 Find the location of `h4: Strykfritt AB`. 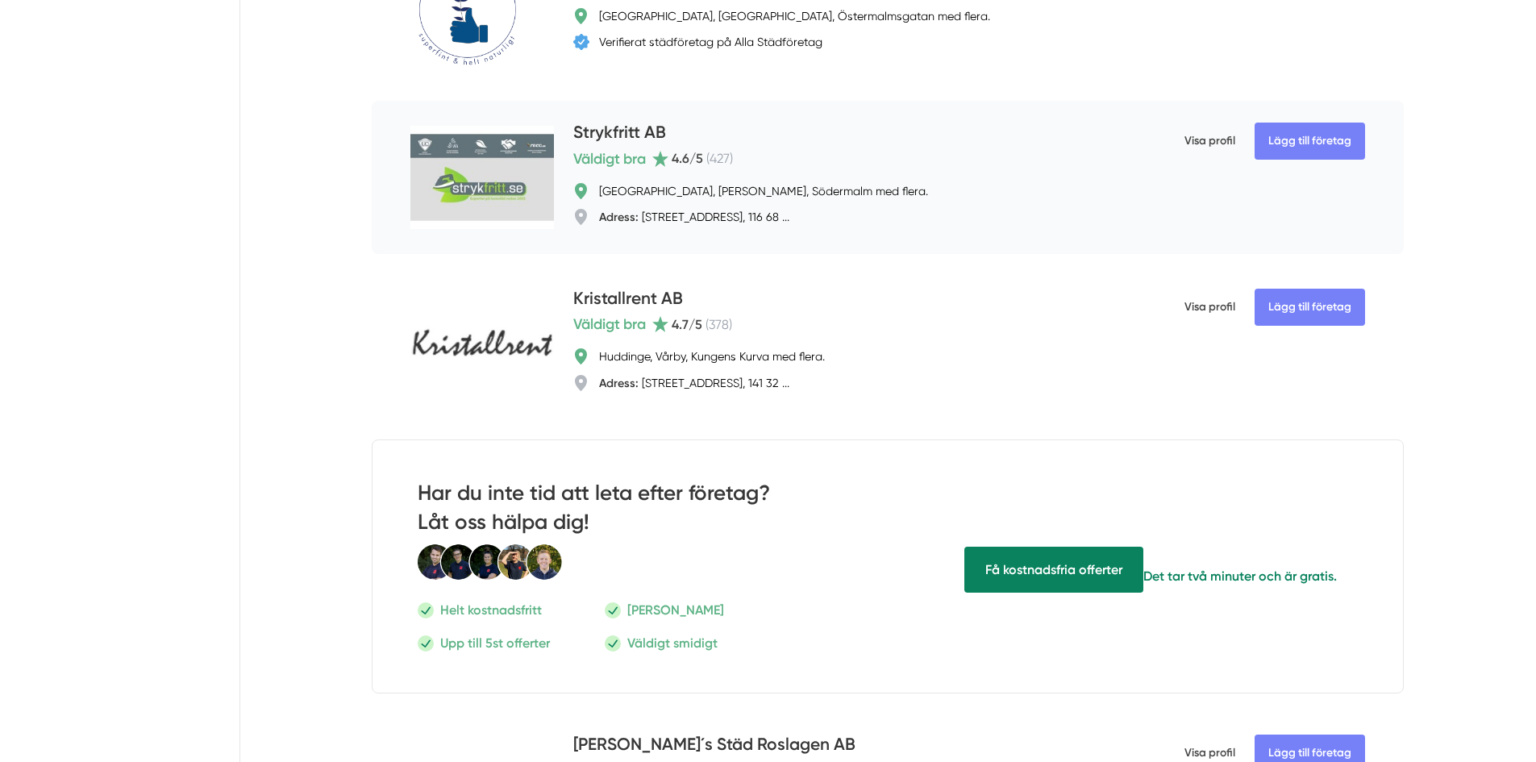

h4: Strykfritt AB is located at coordinates (619, 133).